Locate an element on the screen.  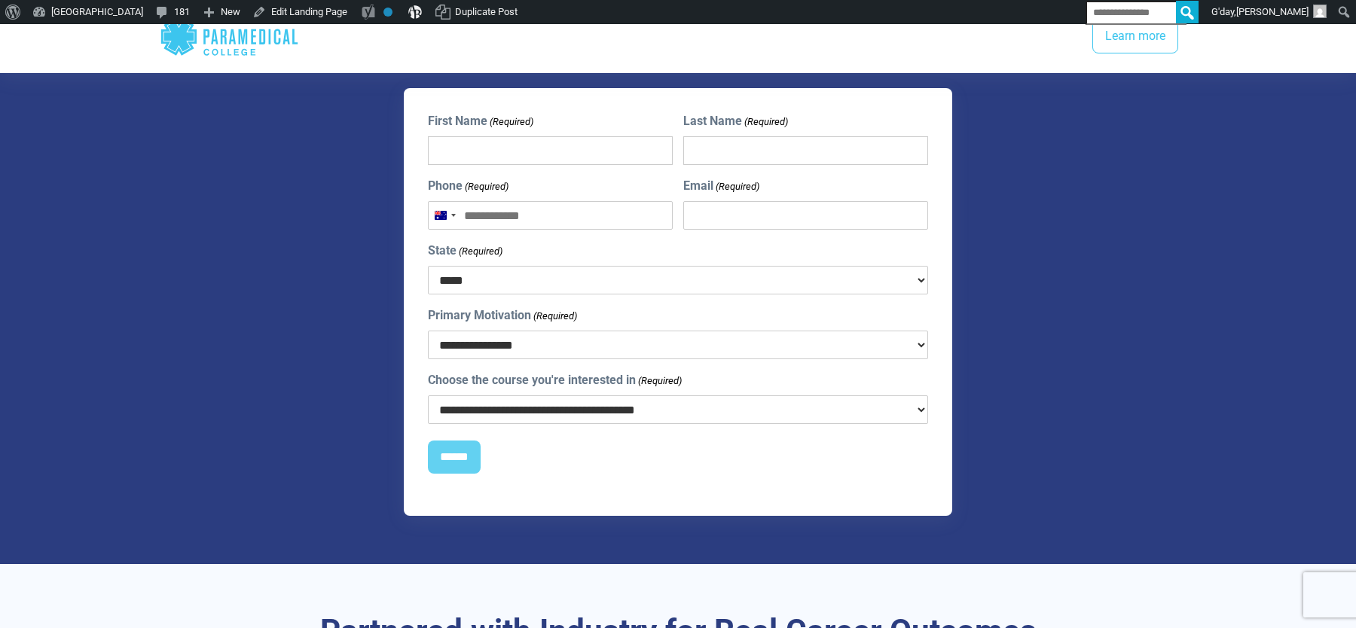
a: Learn more is located at coordinates (1135, 37).